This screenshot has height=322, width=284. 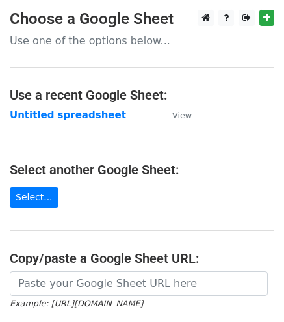 What do you see at coordinates (142, 258) in the screenshot?
I see `h4: Copy/paste a Google Sheet URL:` at bounding box center [142, 258].